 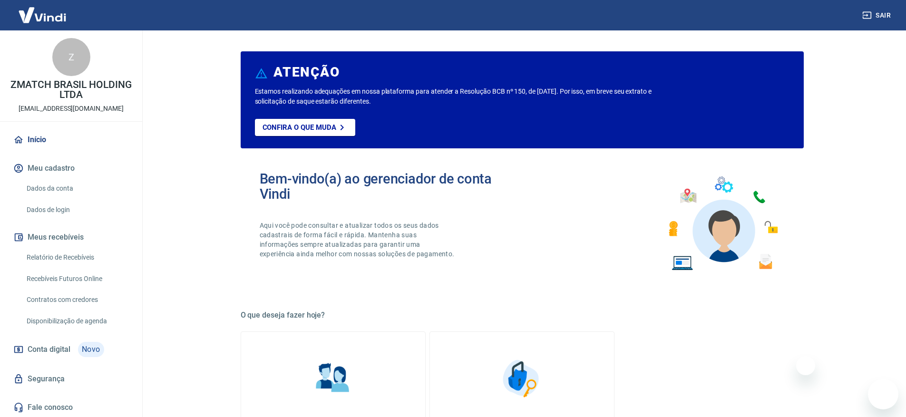 I want to click on p: ZMATCH BRASIL HOLDING LTDA, so click(x=71, y=90).